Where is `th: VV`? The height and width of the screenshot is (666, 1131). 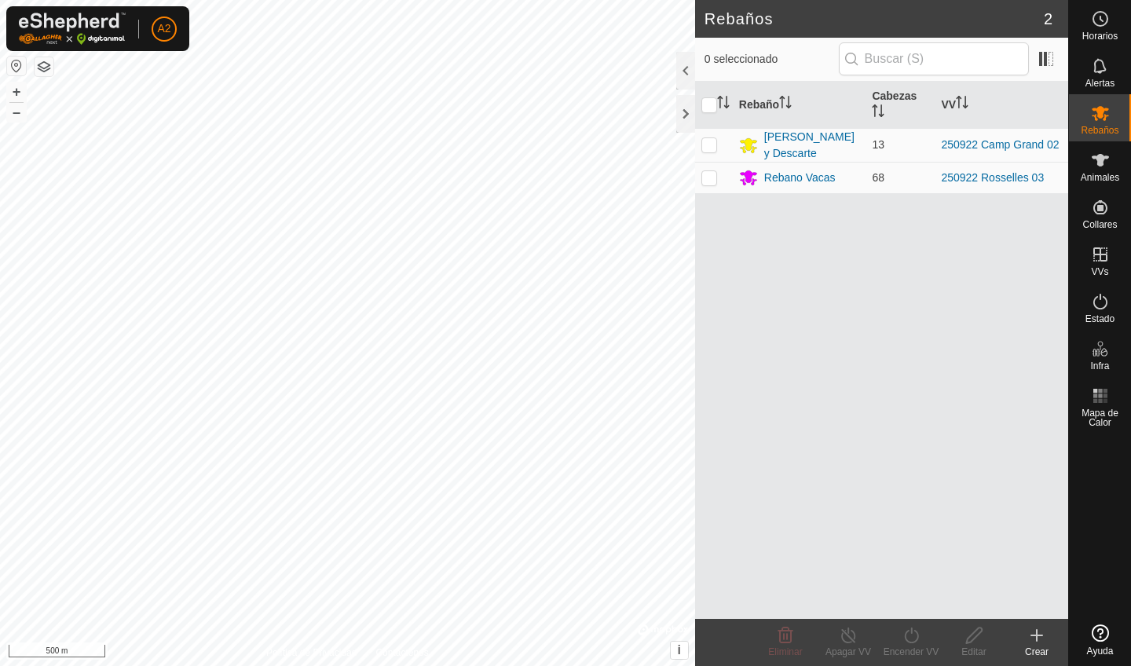 th: VV is located at coordinates (1002, 105).